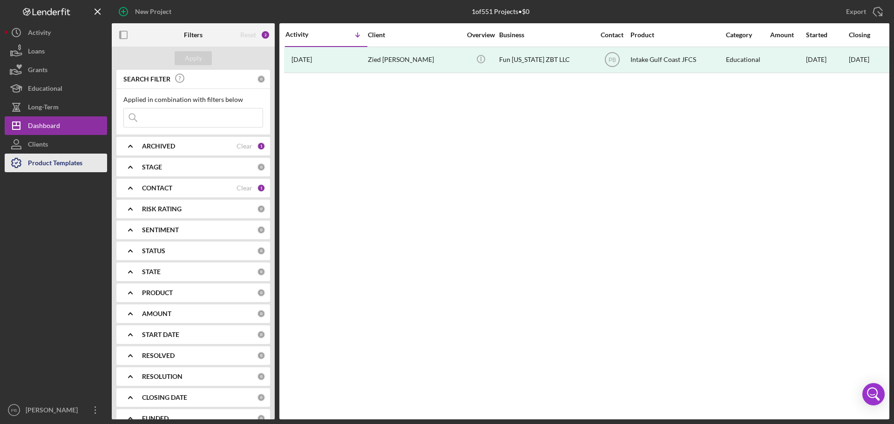 This screenshot has width=894, height=424. I want to click on button: Grants, so click(56, 70).